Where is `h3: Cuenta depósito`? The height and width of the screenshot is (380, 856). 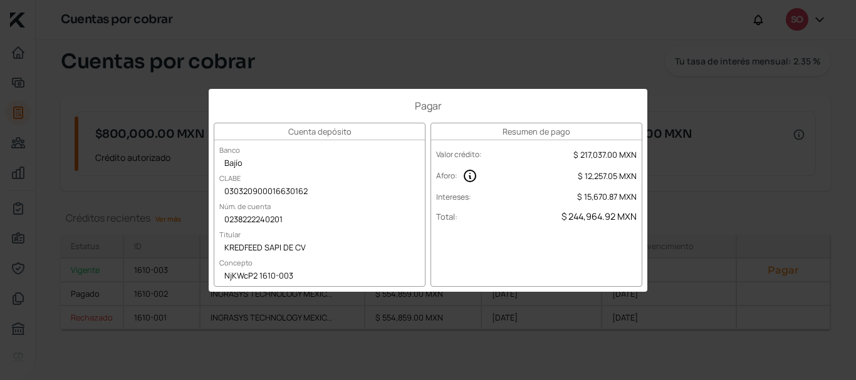 h3: Cuenta depósito is located at coordinates (319, 132).